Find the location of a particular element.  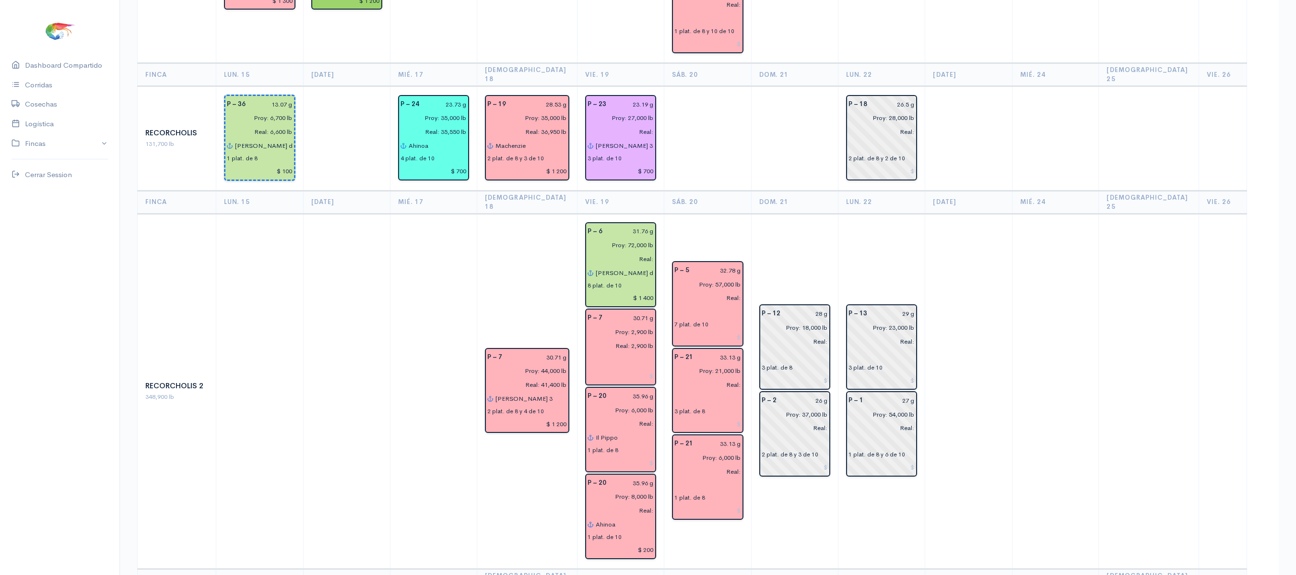

div: Piscina: 7 Peso: 30.71 g Libras Proy: 44,000 lb Libras Reales: 41,400 lb Rendimiento: 94.1% Empac... is located at coordinates (527, 391).